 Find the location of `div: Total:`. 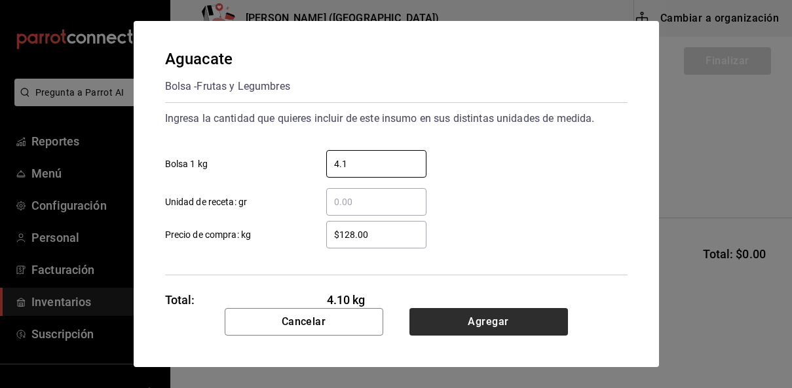

div: Total: is located at coordinates (180, 300).